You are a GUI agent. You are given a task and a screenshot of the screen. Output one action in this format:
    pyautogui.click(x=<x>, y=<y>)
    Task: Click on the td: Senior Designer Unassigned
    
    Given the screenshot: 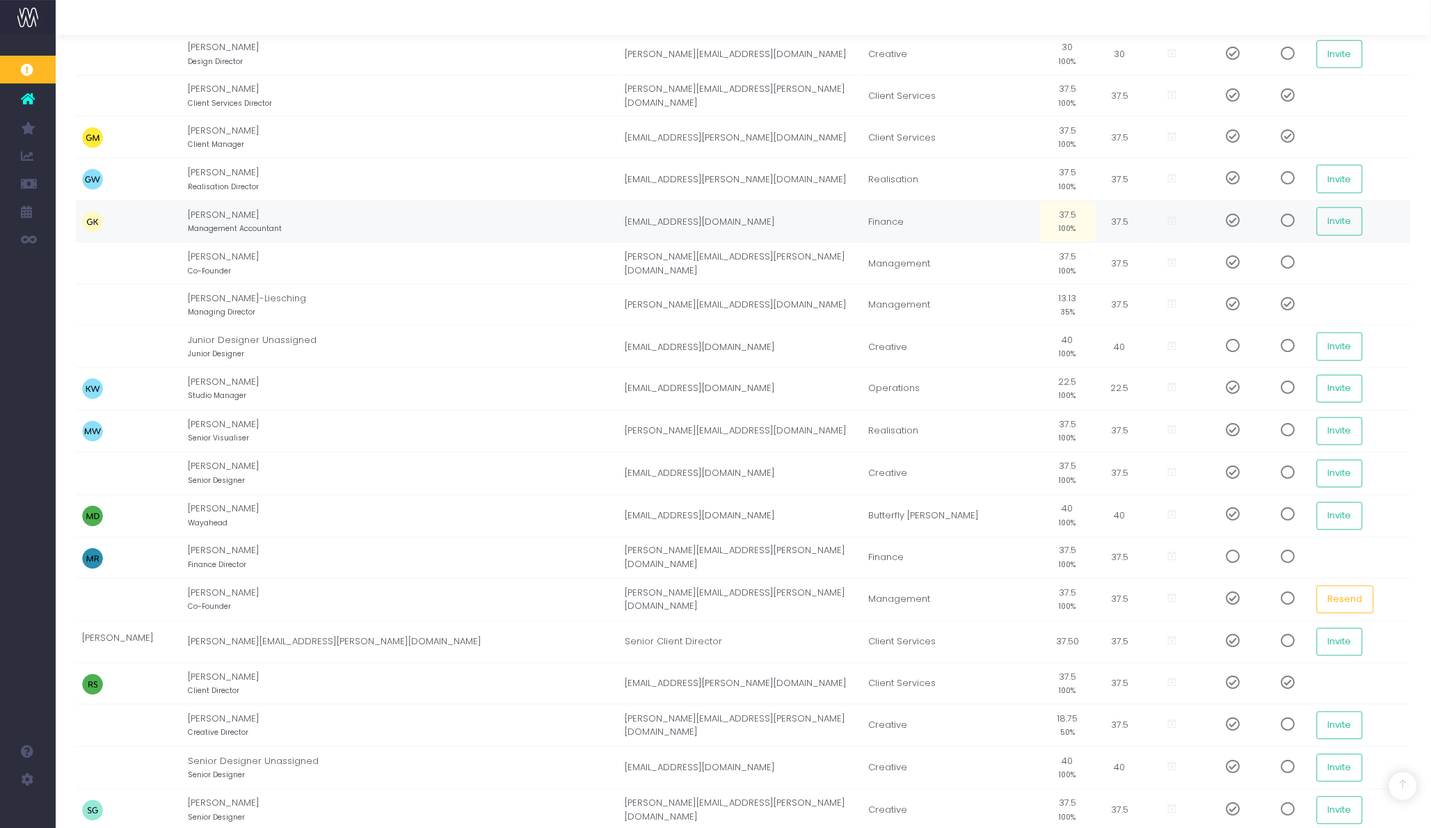 What is the action you would take?
    pyautogui.click(x=403, y=768)
    